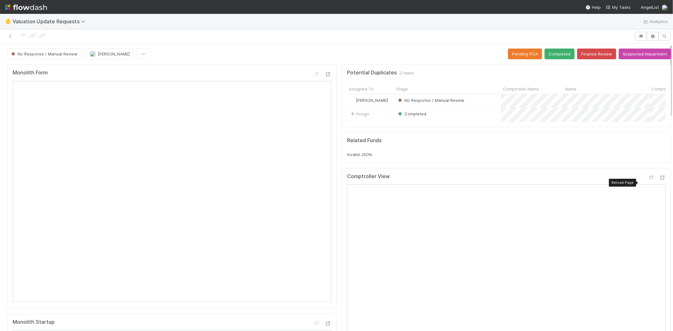  What do you see at coordinates (361, 89) in the screenshot?
I see `span: Assigned To` at bounding box center [361, 89].